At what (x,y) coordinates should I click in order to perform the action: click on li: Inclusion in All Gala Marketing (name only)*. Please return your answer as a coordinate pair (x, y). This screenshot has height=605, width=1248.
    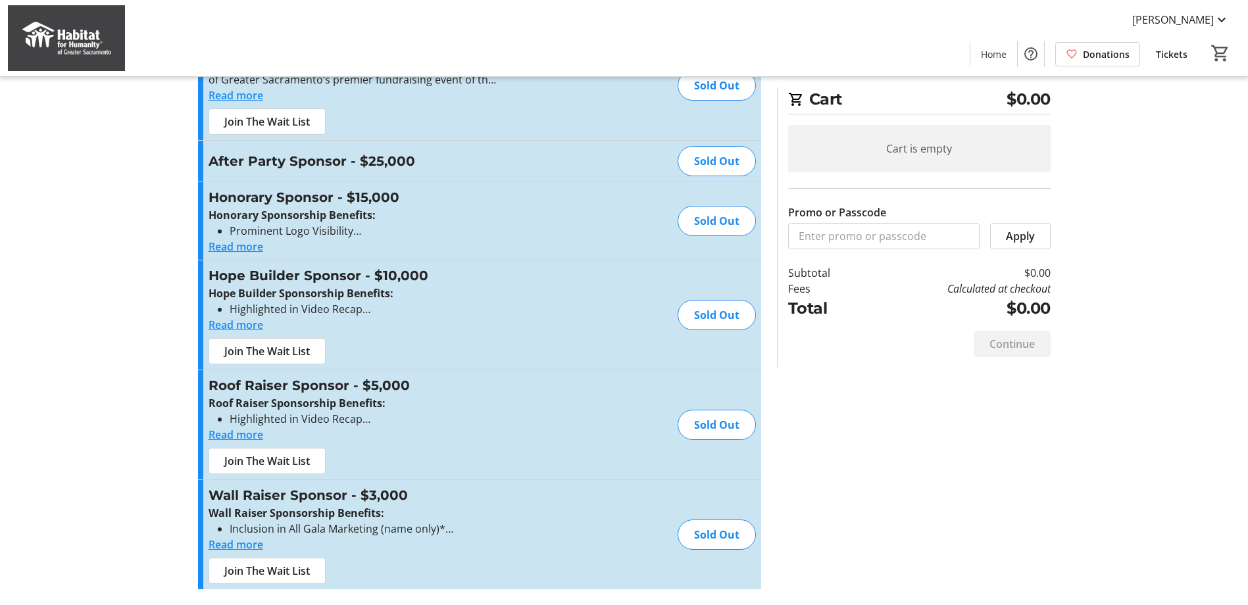
    Looking at the image, I should click on (363, 529).